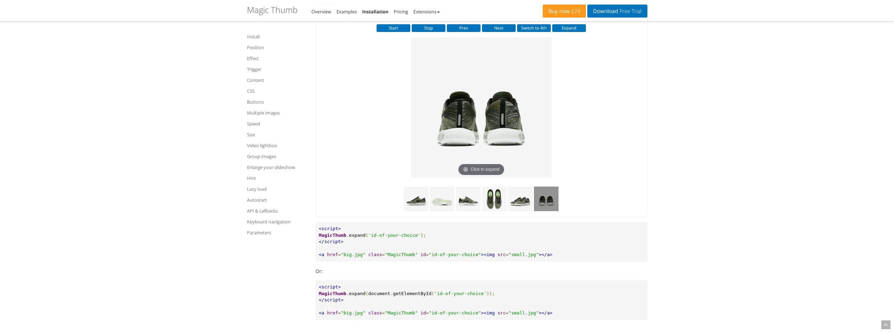 The image size is (894, 332). Describe the element at coordinates (393, 28) in the screenshot. I see `button: Start` at that location.